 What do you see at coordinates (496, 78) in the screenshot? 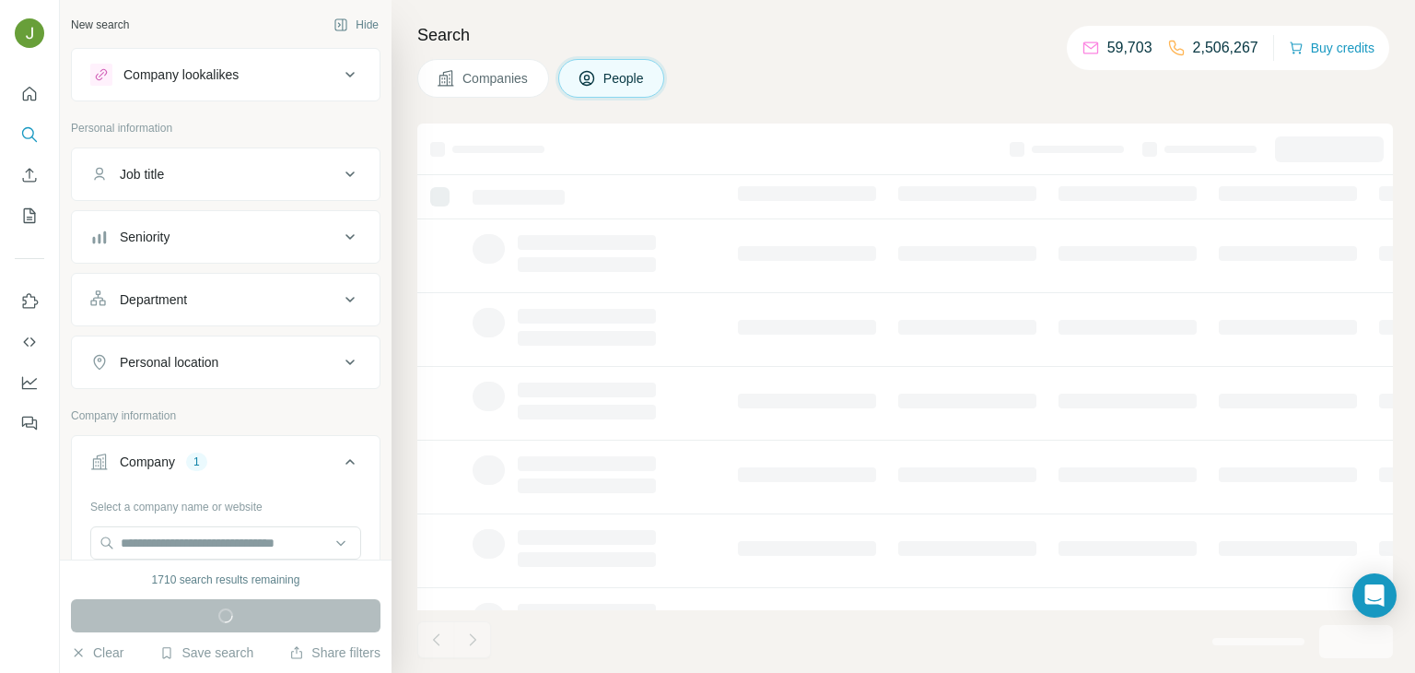
I see `span: Companies` at bounding box center [496, 78].